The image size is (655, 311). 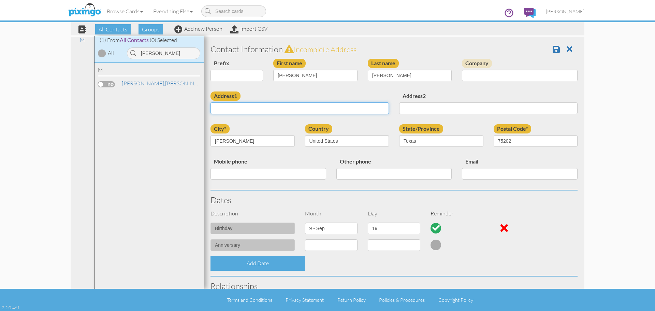 I want to click on label: First name, so click(x=289, y=63).